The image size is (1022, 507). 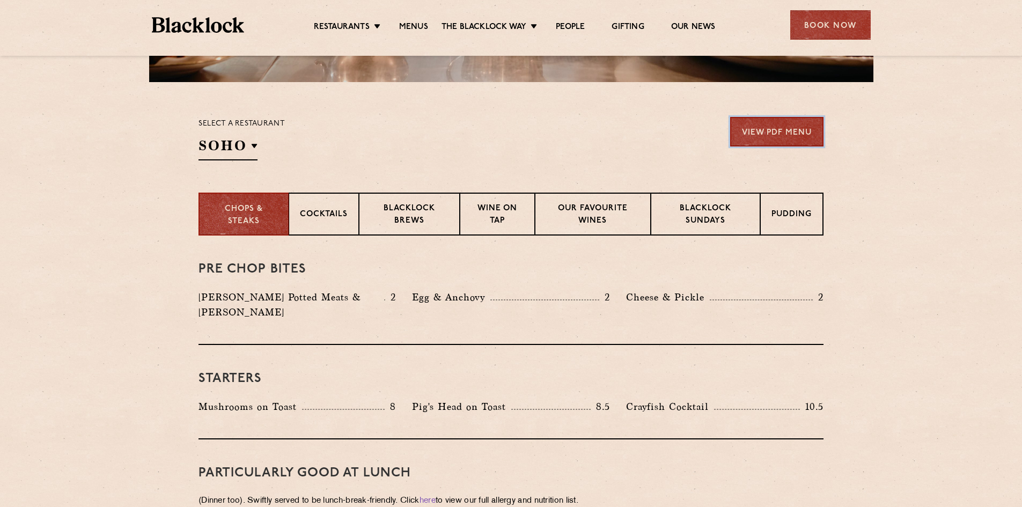 What do you see at coordinates (484, 28) in the screenshot?
I see `a: The Blacklock Way` at bounding box center [484, 28].